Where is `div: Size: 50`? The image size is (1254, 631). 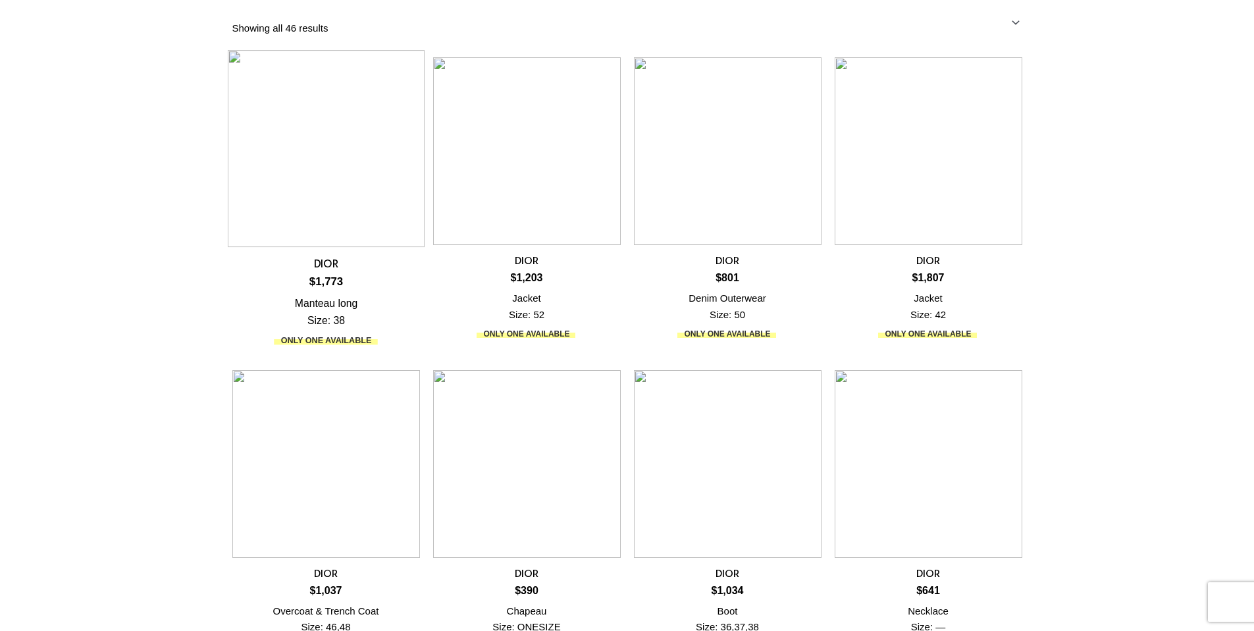
div: Size: 50 is located at coordinates (728, 315).